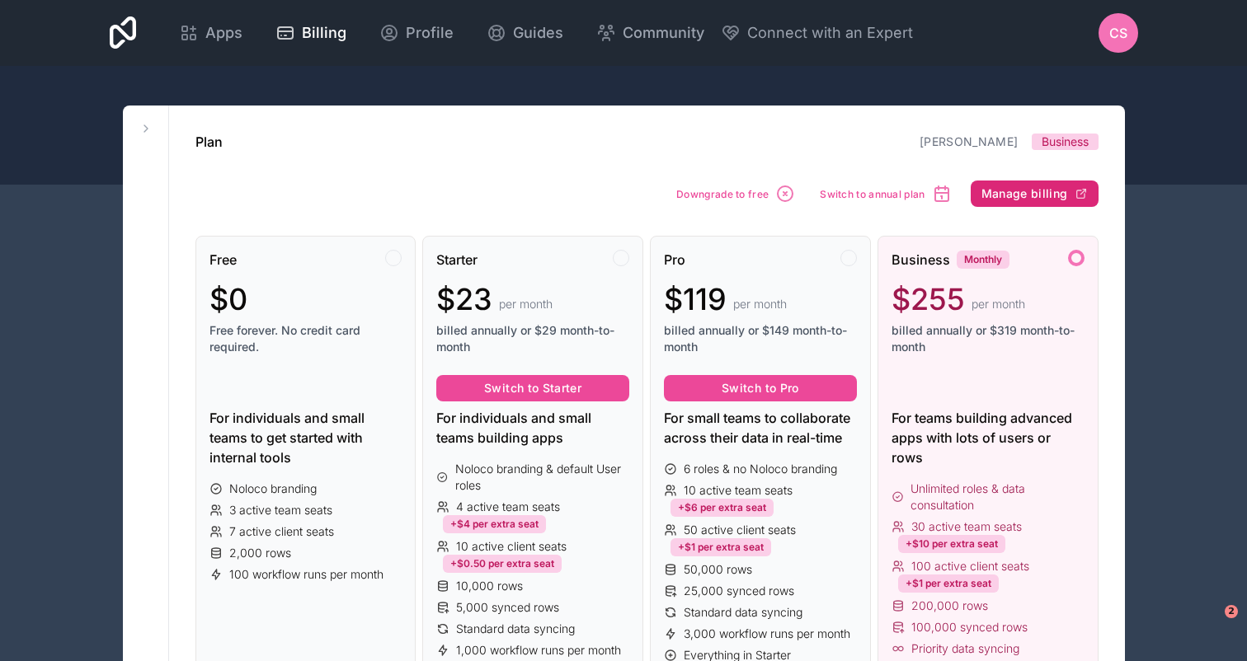 The width and height of the screenshot is (1247, 661). Describe the element at coordinates (966, 527) in the screenshot. I see `span: 30 active team seats` at that location.